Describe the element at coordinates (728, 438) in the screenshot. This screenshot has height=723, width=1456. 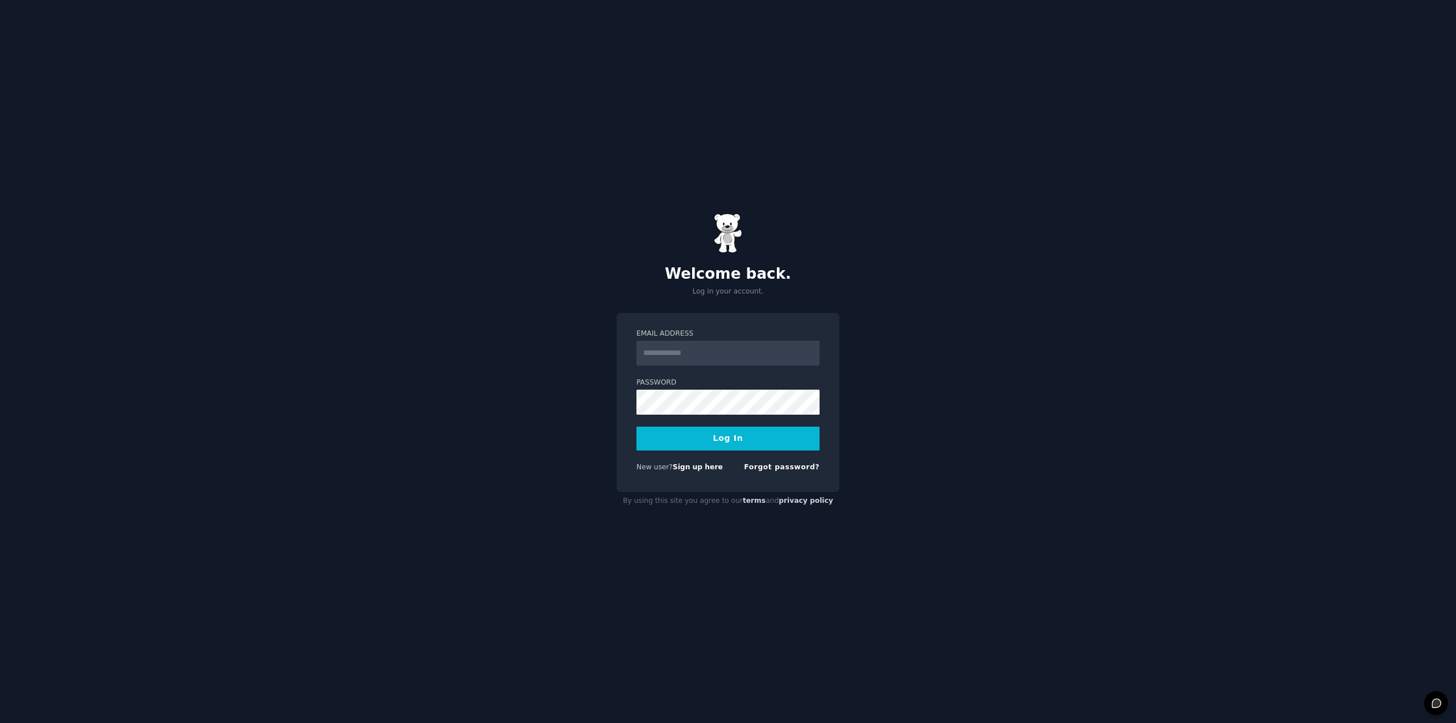
I see `button: Log In` at that location.